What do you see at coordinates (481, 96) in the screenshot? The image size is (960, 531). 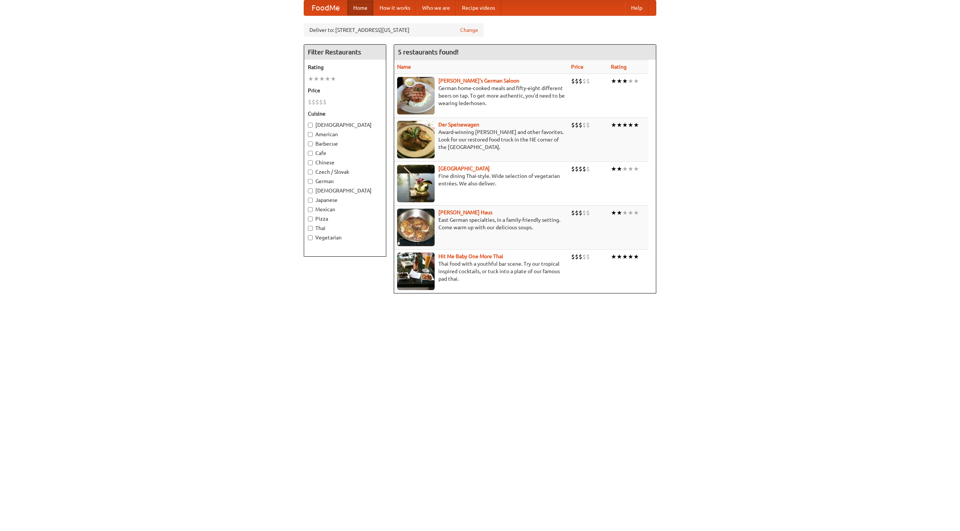 I see `p: German home-cooked meals and fifty-eight different beers on tap. To get more authentic, you'd nee...` at bounding box center [481, 96].